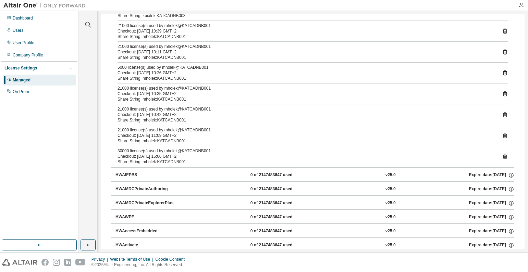 The width and height of the screenshot is (528, 272). Describe the element at coordinates (18, 30) in the screenshot. I see `div: Users` at that location.